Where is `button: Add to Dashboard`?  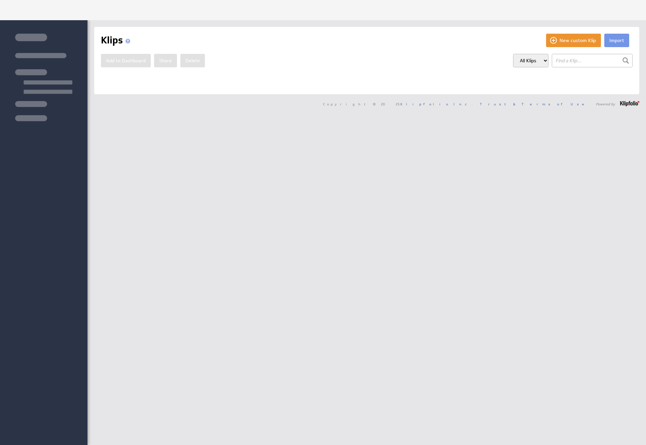
button: Add to Dashboard is located at coordinates (126, 61).